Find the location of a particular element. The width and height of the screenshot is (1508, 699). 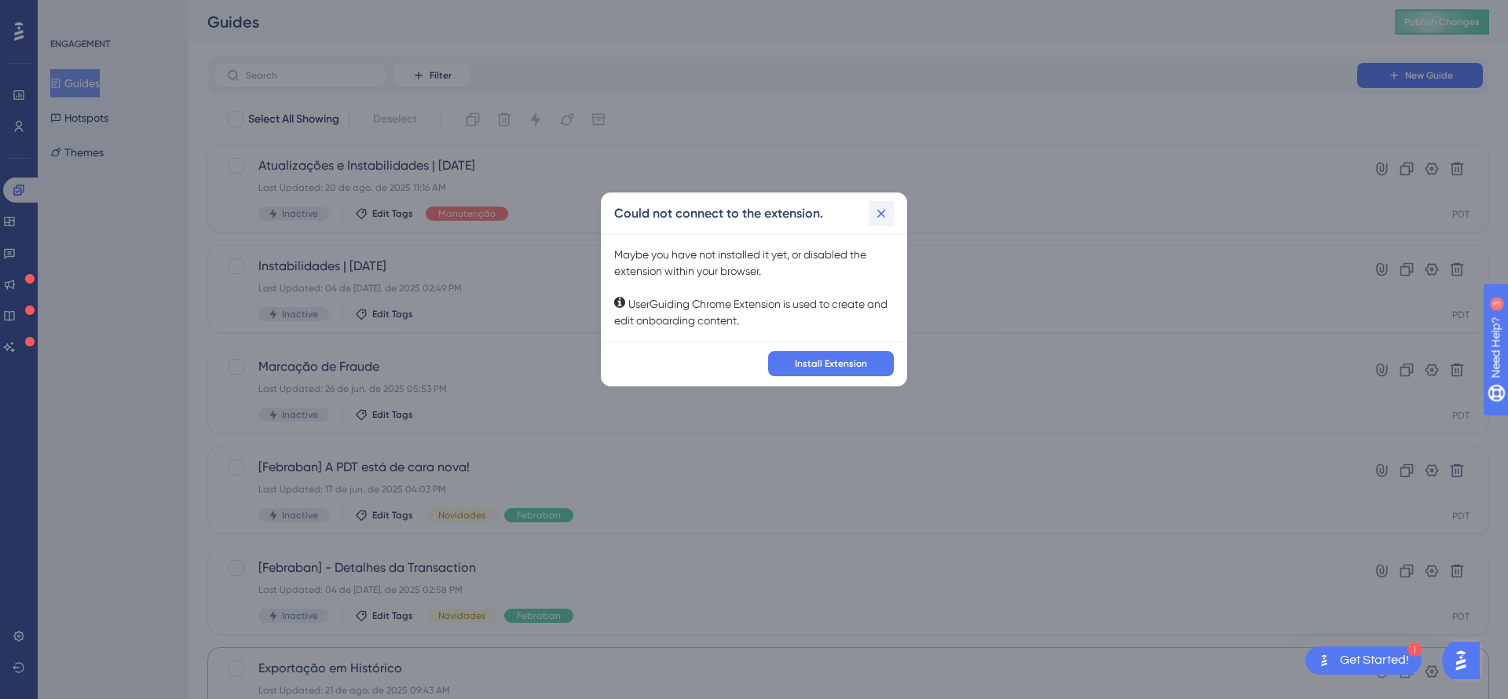

div: Maybe you have not installed it yet, or disabled the extension within your browser. UserGuiding C... is located at coordinates (754, 288).